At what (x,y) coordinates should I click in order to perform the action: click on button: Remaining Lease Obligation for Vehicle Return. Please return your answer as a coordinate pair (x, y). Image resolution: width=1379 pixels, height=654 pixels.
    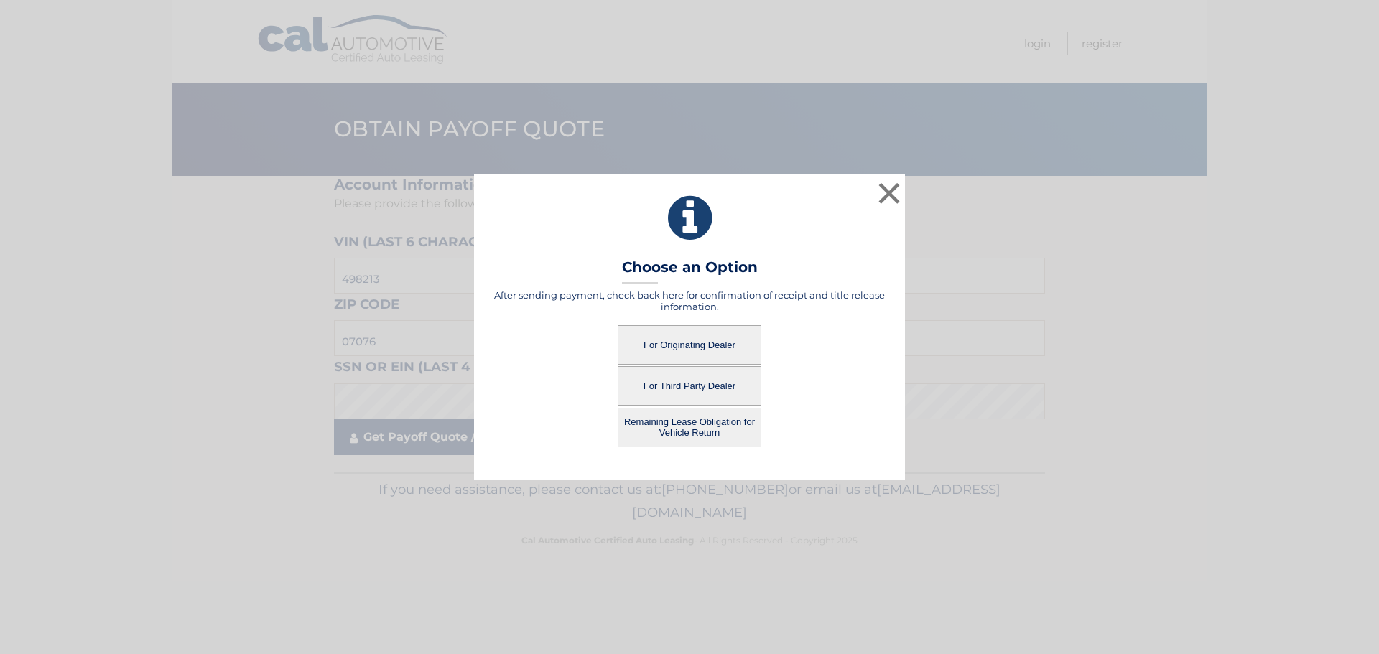
    Looking at the image, I should click on (690, 427).